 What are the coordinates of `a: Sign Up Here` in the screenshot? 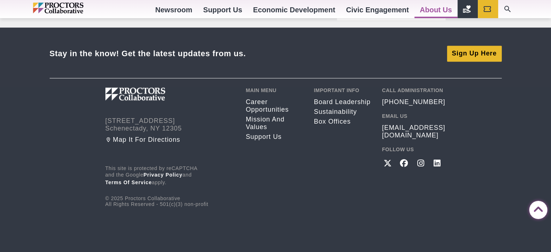 It's located at (474, 54).